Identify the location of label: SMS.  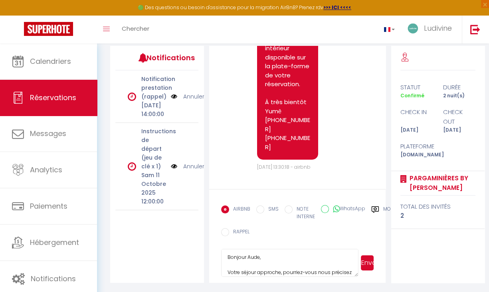
(272, 210).